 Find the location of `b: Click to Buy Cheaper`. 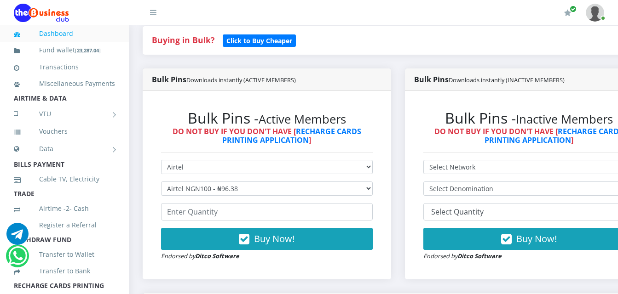

b: Click to Buy Cheaper is located at coordinates (259, 40).